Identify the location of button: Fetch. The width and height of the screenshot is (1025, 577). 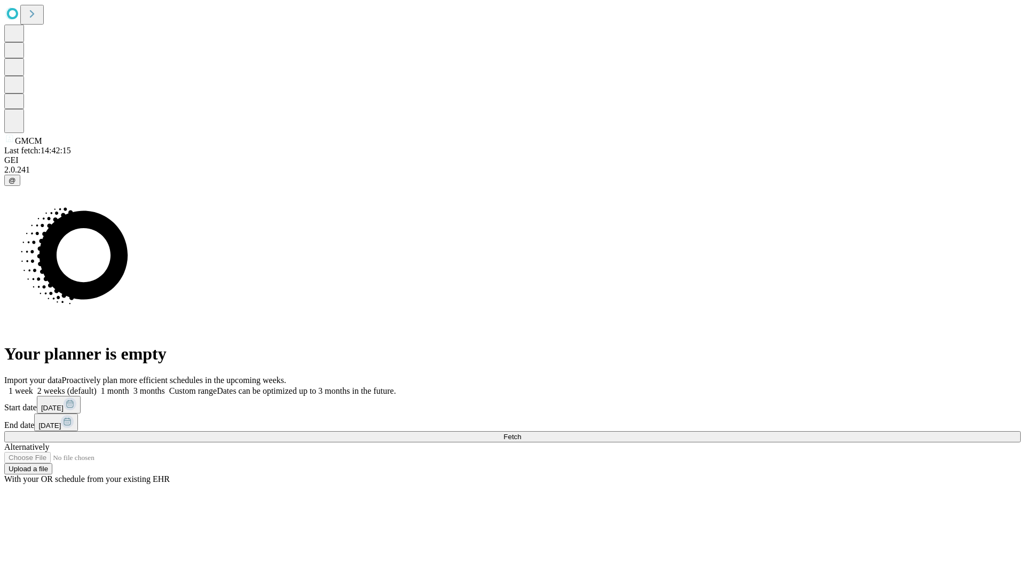
(513, 436).